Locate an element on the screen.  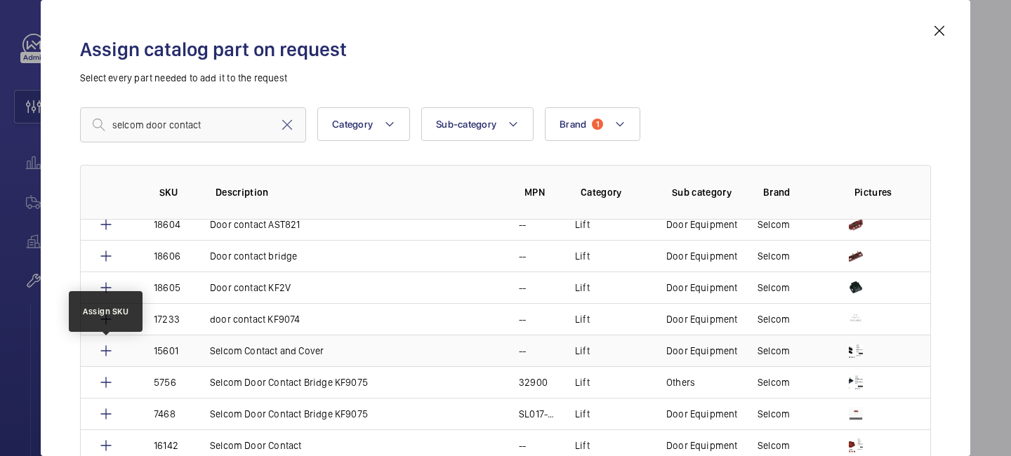
p: 18605 is located at coordinates (167, 288).